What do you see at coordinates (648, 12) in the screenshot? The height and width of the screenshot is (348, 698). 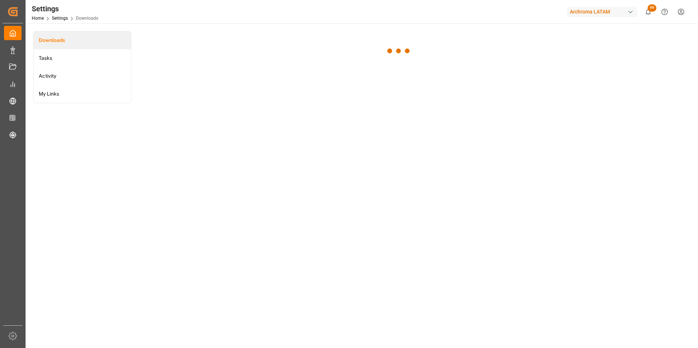 I see `button: show 99 new notifications` at bounding box center [648, 12].